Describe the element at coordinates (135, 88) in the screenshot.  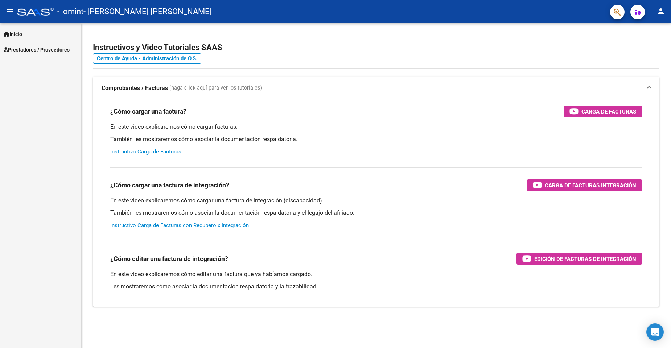
I see `strong: Comprobantes / Facturas` at that location.